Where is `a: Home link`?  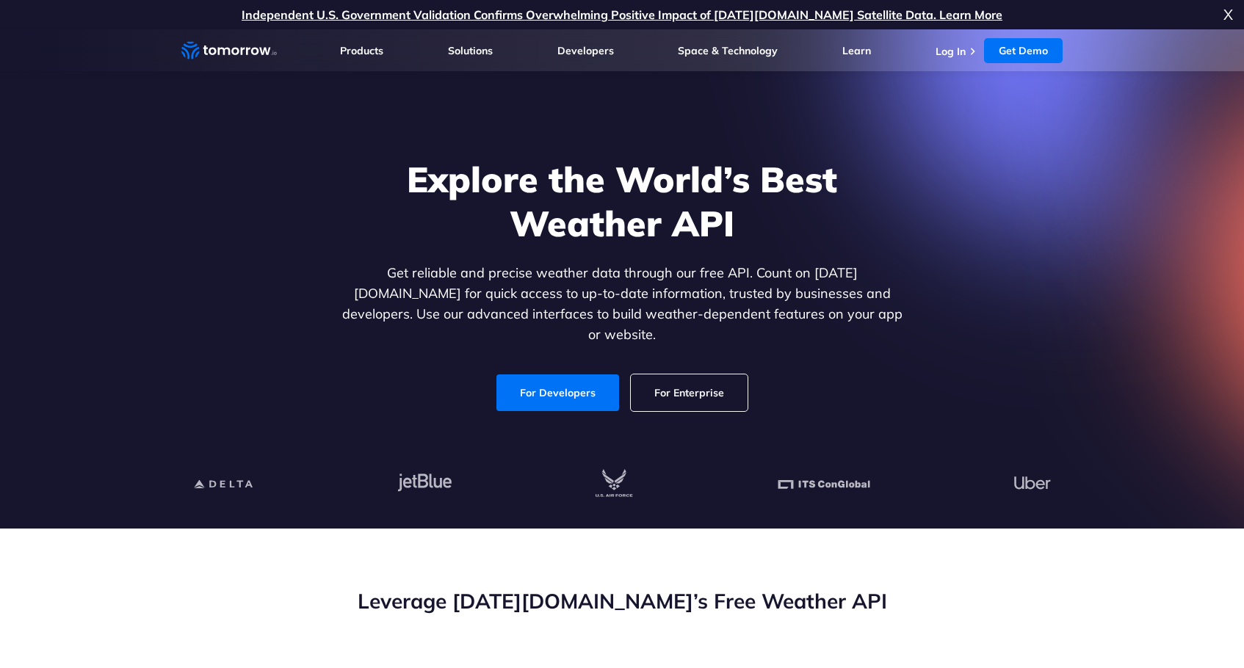 a: Home link is located at coordinates (229, 51).